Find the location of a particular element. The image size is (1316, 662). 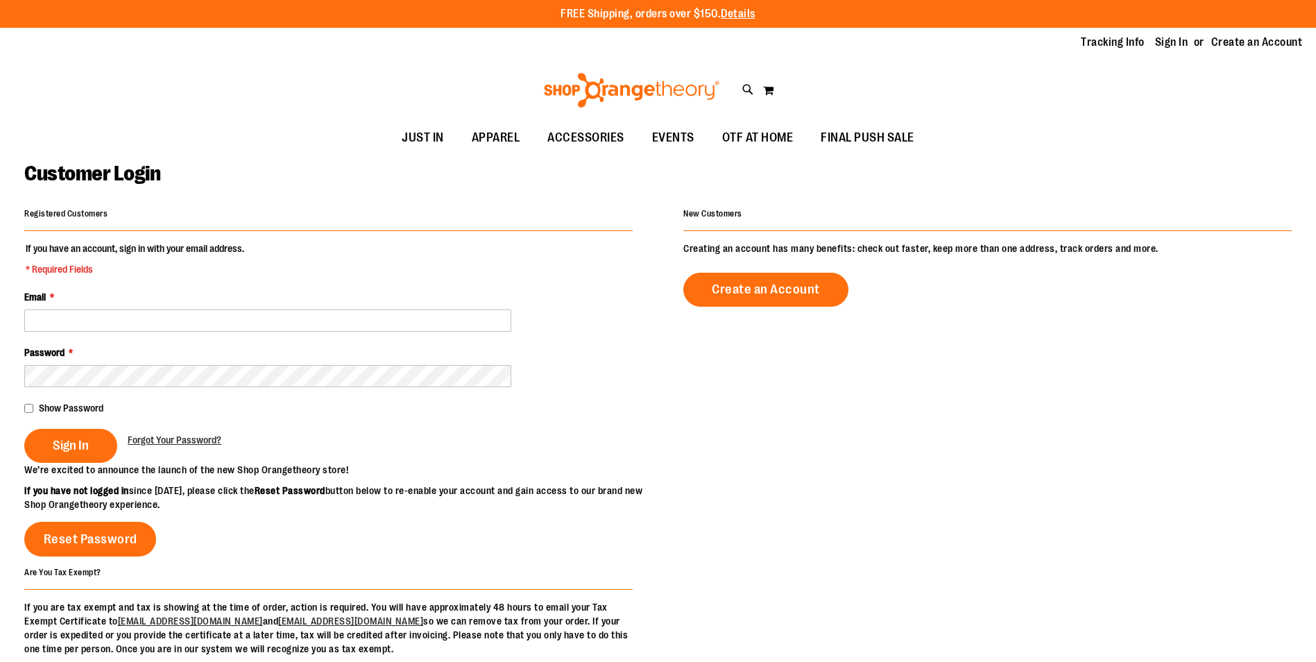

span: Password is located at coordinates (44, 352).